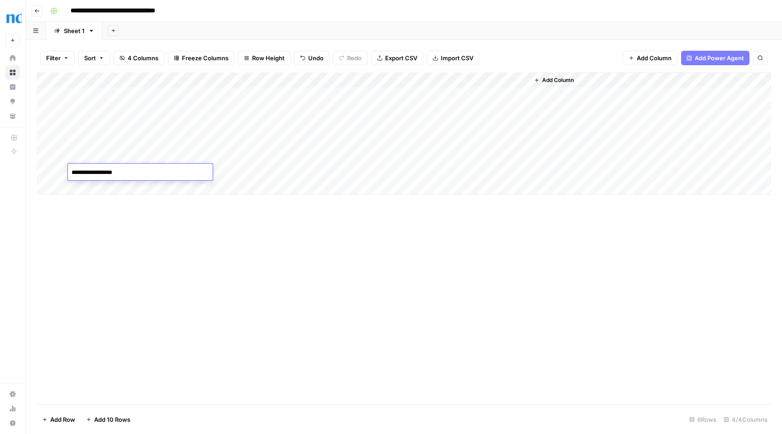 The image size is (782, 434). Describe the element at coordinates (108, 419) in the screenshot. I see `button: Add 10 Rows` at that location.